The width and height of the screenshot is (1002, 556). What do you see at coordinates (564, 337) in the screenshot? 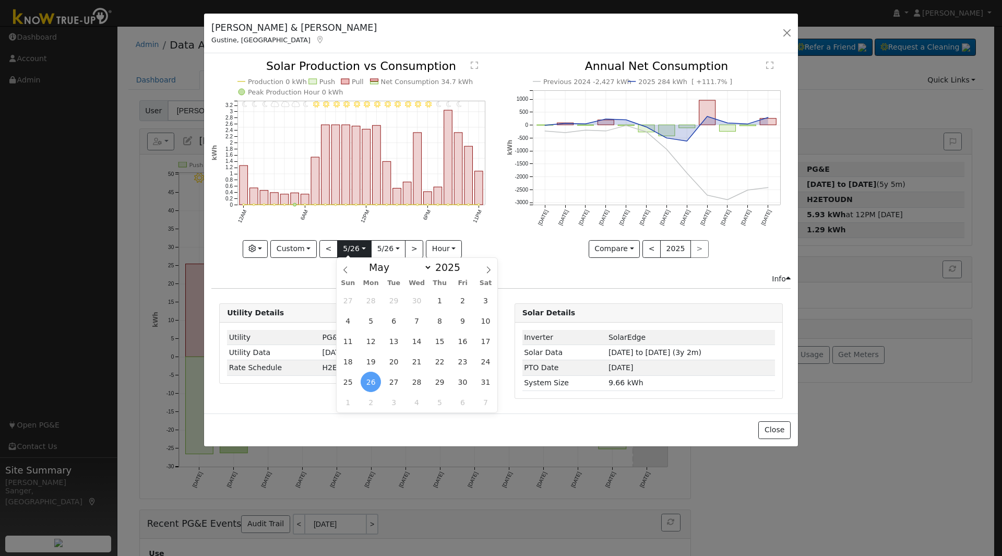
I see `td: Inverter` at bounding box center [564, 337].